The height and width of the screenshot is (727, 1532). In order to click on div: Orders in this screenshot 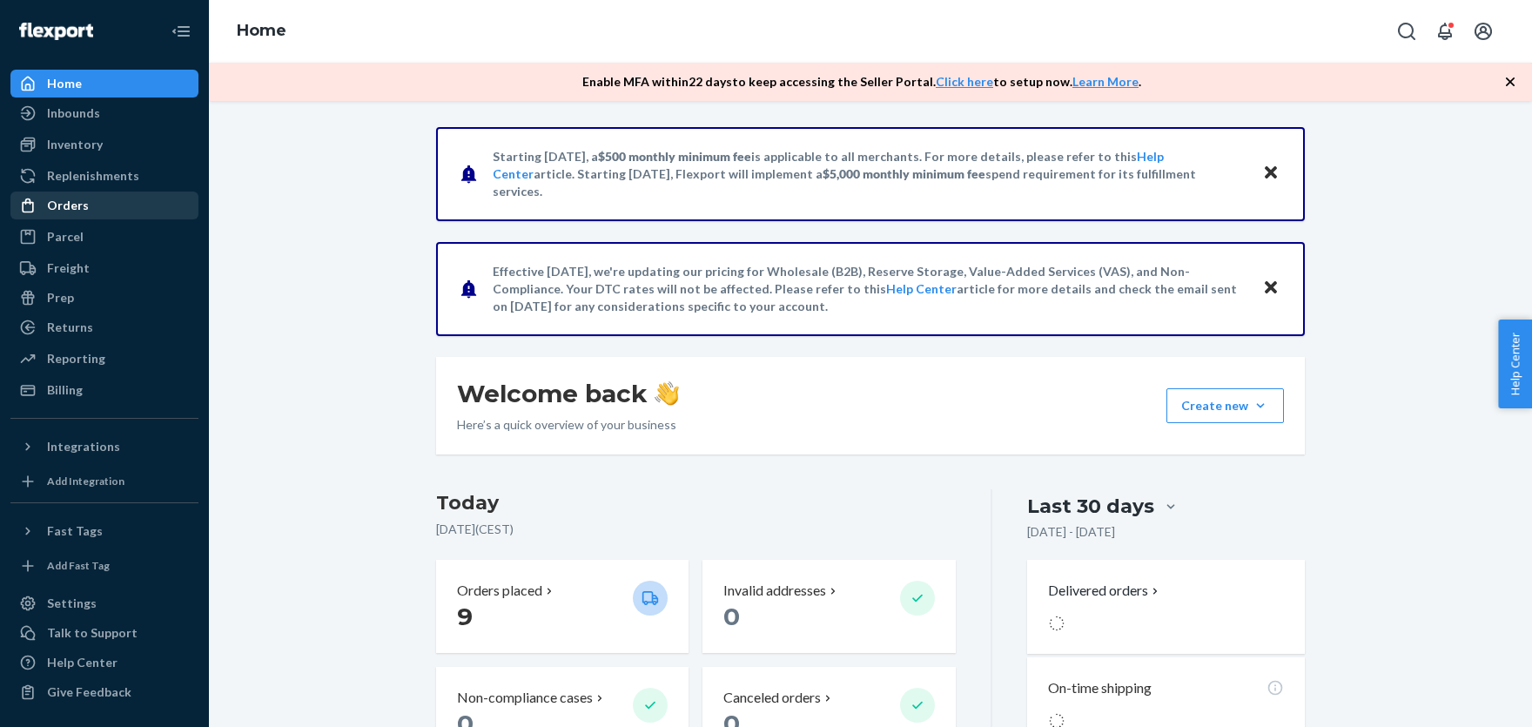, I will do `click(68, 205)`.